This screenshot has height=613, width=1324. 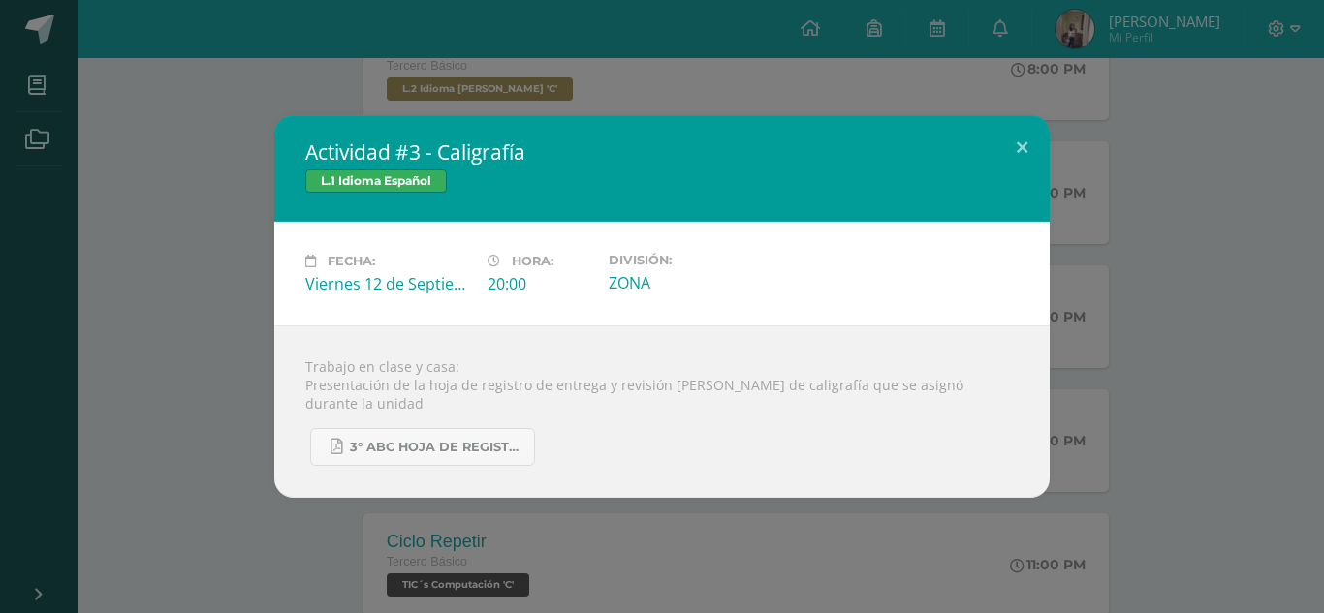 I want to click on h2: Actividad #3 - Caligrafía, so click(x=662, y=152).